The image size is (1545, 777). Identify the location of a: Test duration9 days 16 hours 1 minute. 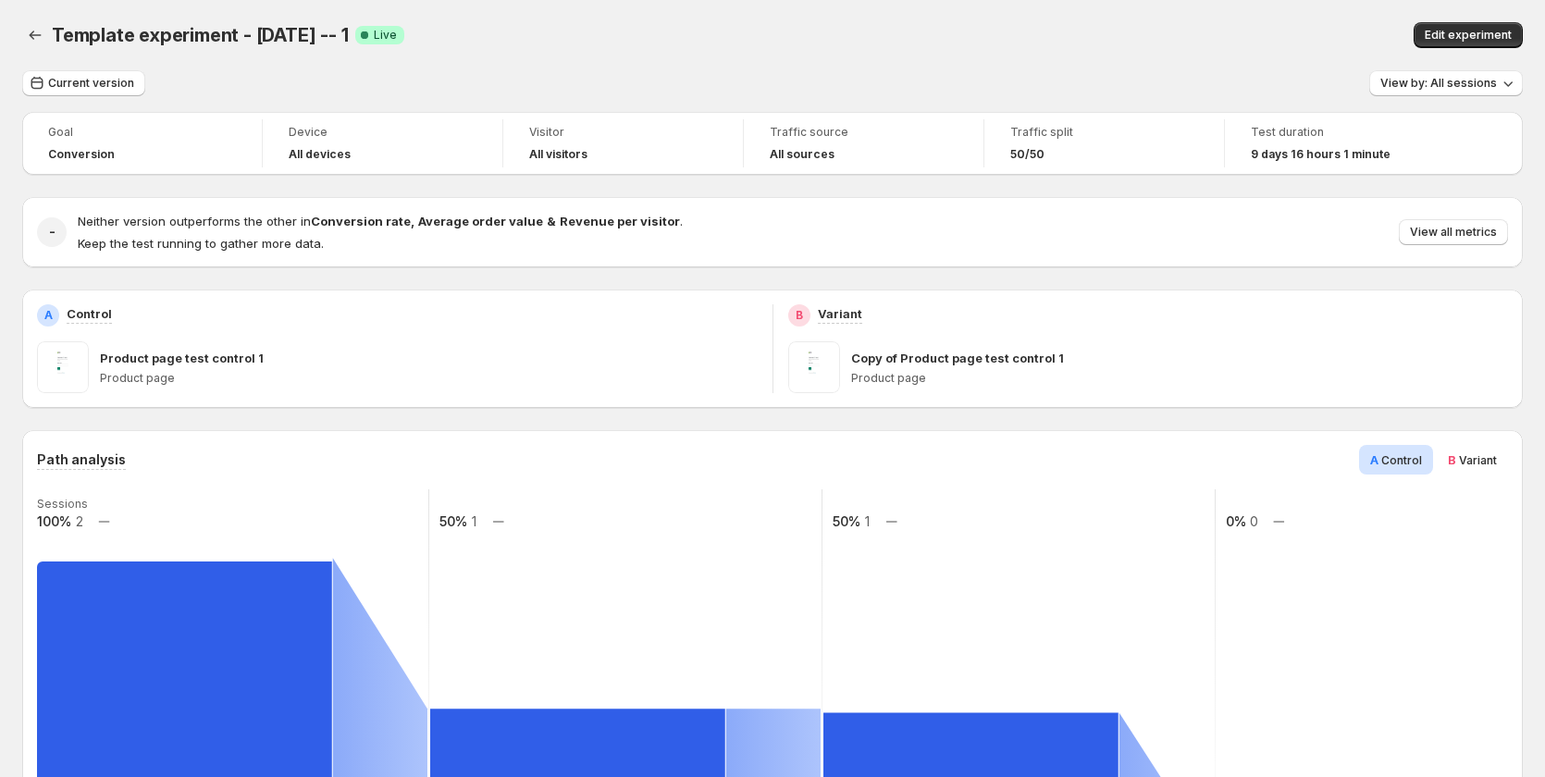
(1346, 143).